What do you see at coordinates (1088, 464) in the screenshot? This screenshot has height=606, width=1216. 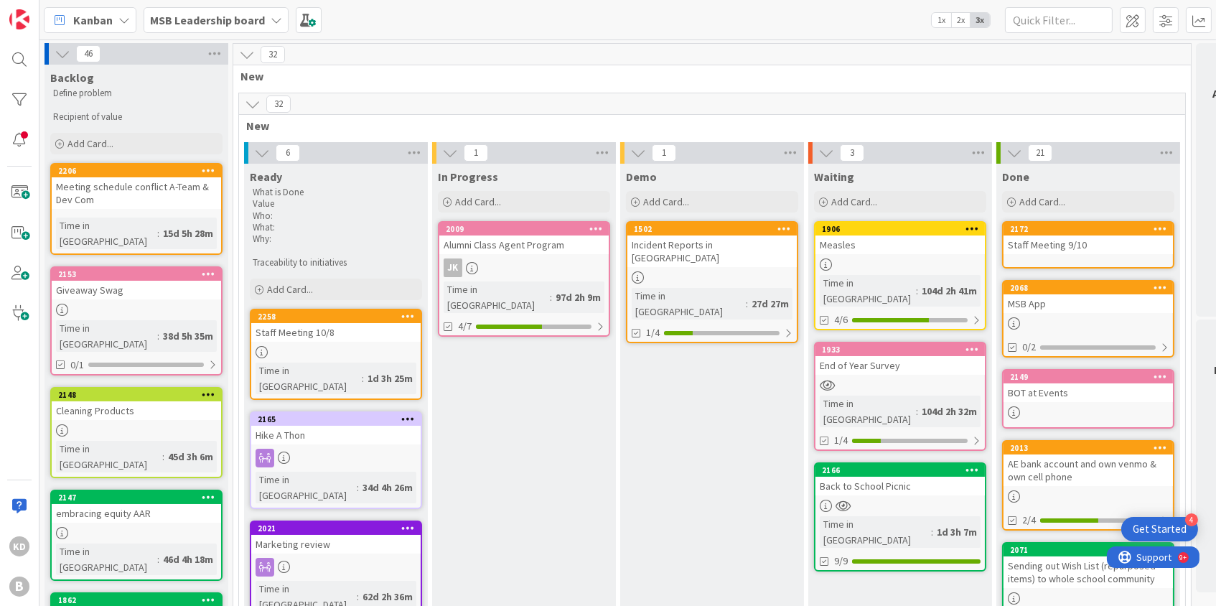 I see `div: 2013AE bank account and own venmo & own cell phone` at bounding box center [1088, 464].